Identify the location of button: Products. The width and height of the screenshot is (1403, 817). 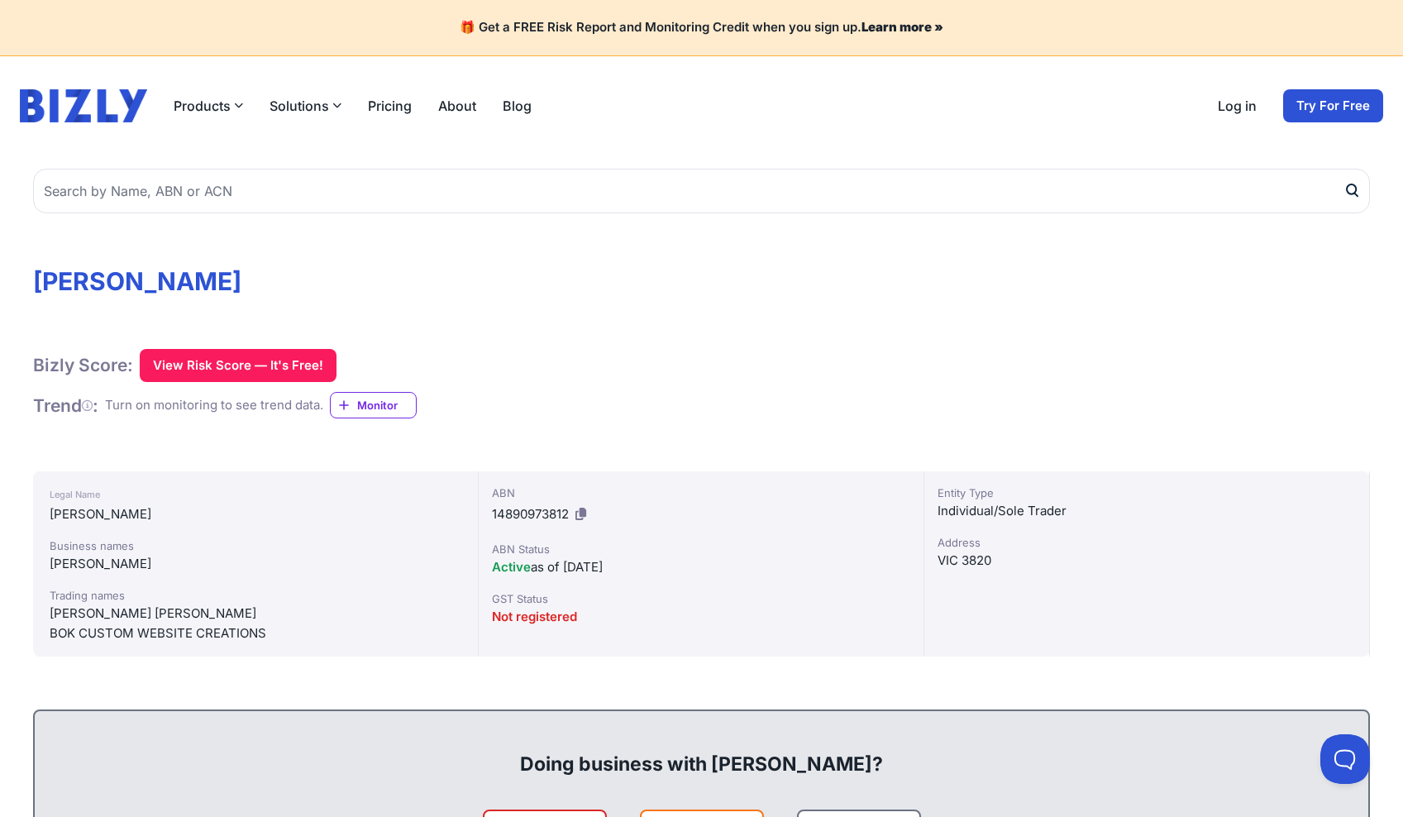
(208, 106).